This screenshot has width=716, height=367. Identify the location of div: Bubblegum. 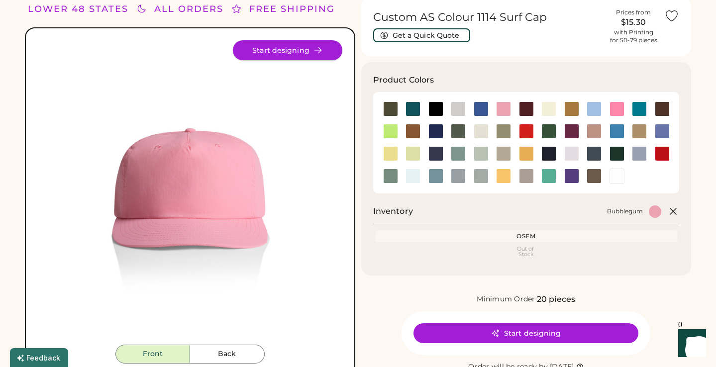
(625, 211).